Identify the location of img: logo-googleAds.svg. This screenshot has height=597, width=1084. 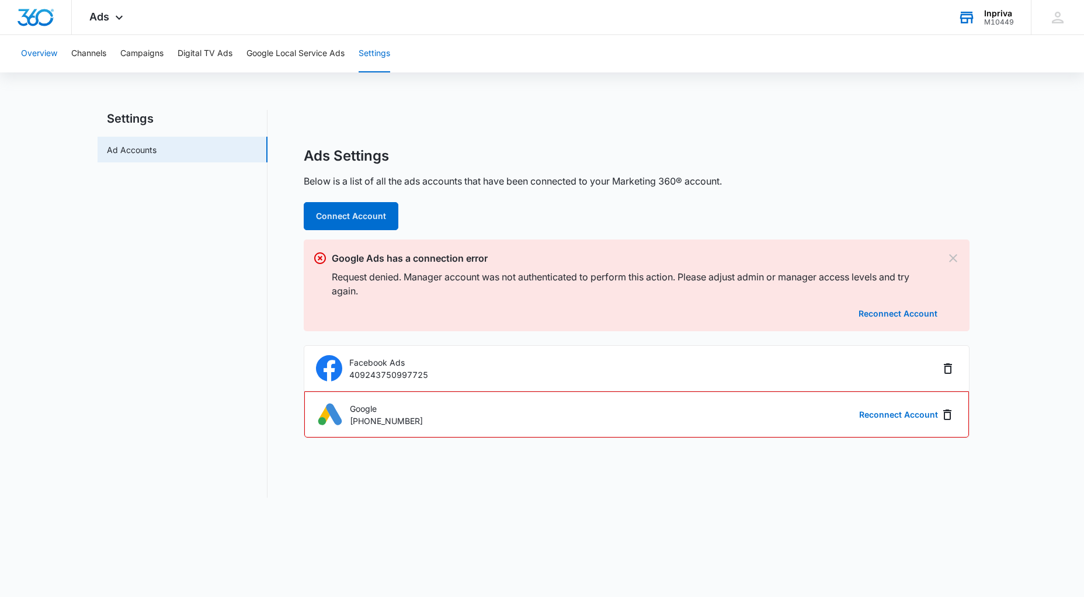
(329, 414).